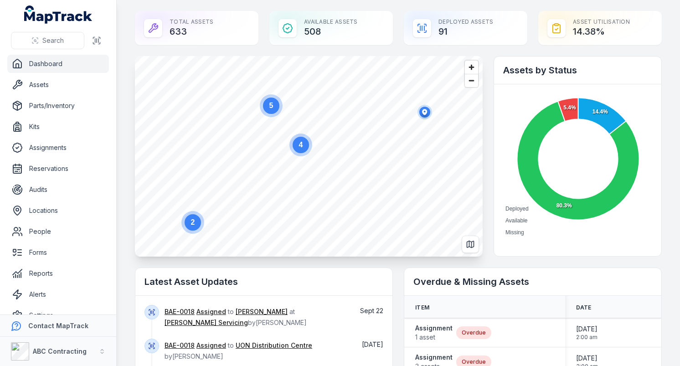 This screenshot has height=366, width=680. I want to click on button: Zoom out, so click(472, 80).